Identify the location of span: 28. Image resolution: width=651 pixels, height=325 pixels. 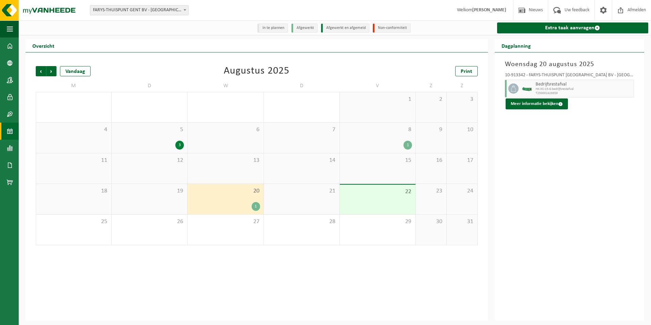
(302, 222).